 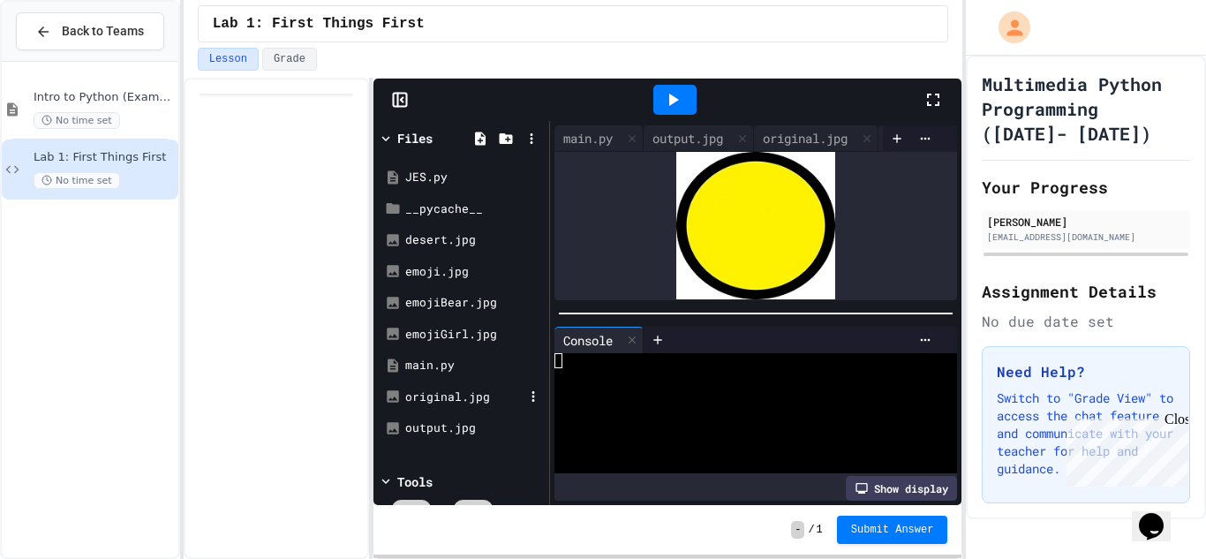 What do you see at coordinates (474, 335) in the screenshot?
I see `div: emojiGirl.jpg` at bounding box center [474, 335].